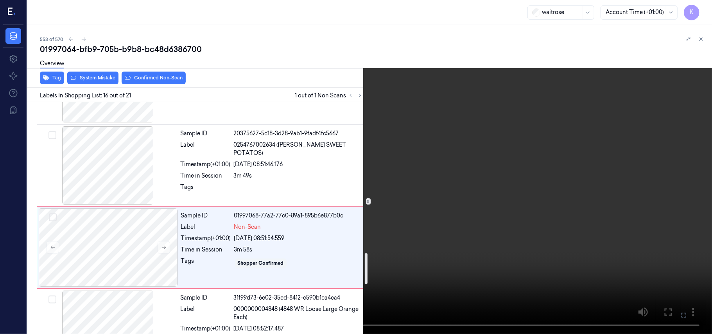 This screenshot has height=334, width=712. Describe the element at coordinates (52, 64) in the screenshot. I see `a: Overview` at that location.